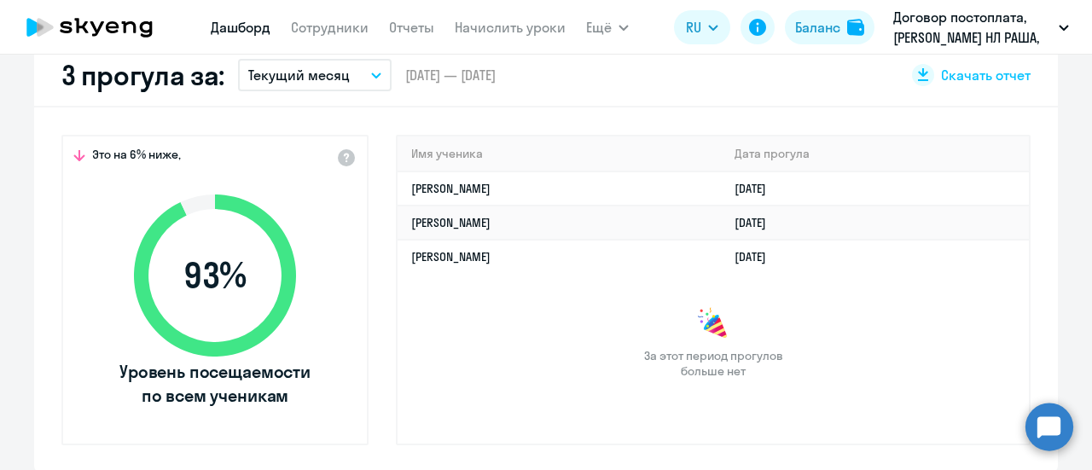 The height and width of the screenshot is (470, 1092). Describe the element at coordinates (985, 75) in the screenshot. I see `span: Скачать отчет` at that location.